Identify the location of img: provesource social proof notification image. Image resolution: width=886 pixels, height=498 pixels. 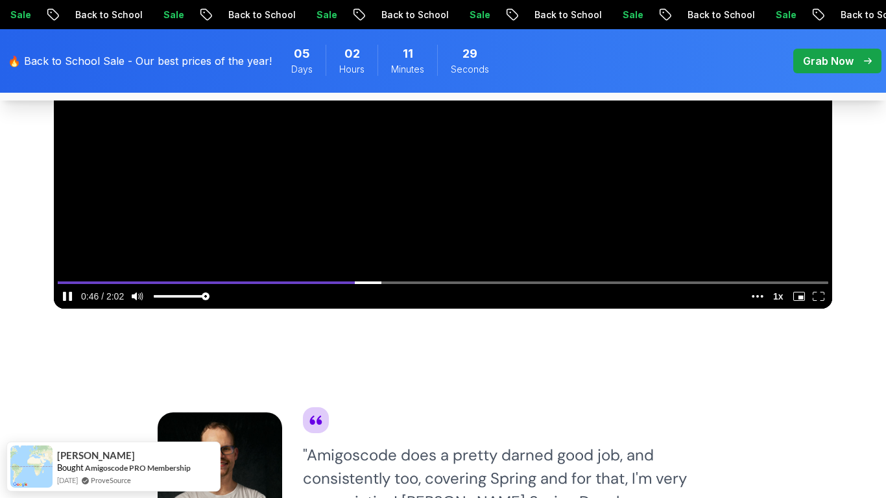
(31, 466).